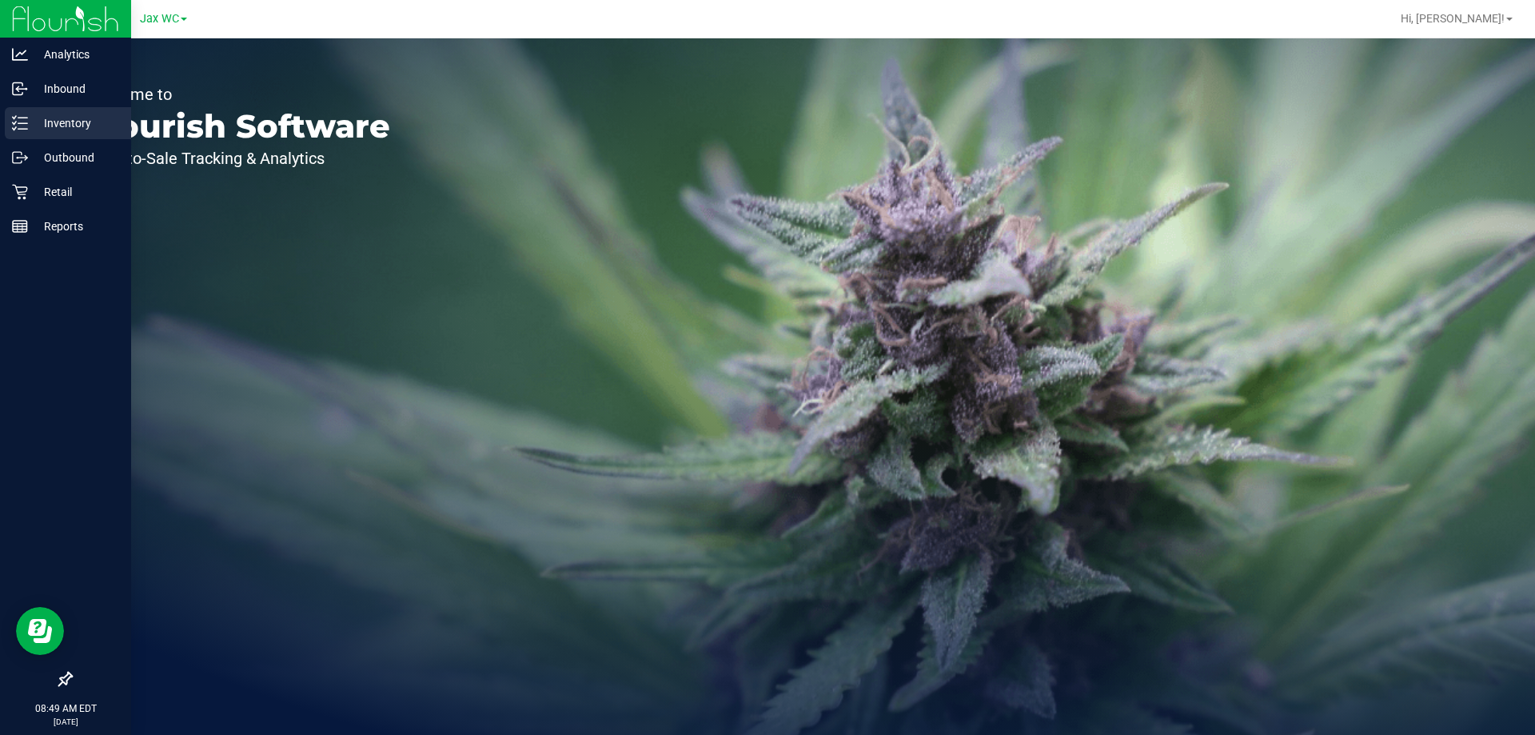  What do you see at coordinates (20, 157) in the screenshot?
I see `inline-svg: Outbound` at bounding box center [20, 157].